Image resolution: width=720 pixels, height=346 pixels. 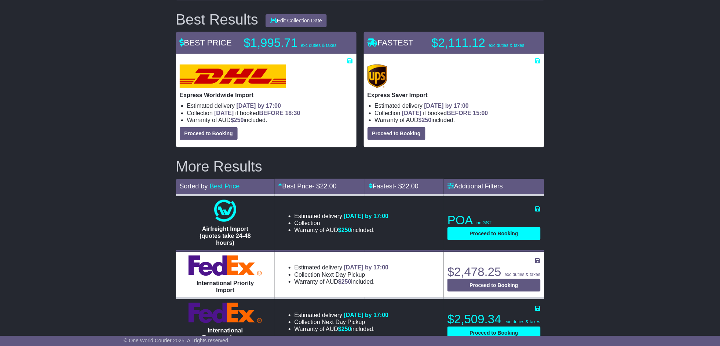 What do you see at coordinates (225, 236) in the screenshot?
I see `span: Airfreight Import (quotes take 24-48 hours)` at bounding box center [225, 236].